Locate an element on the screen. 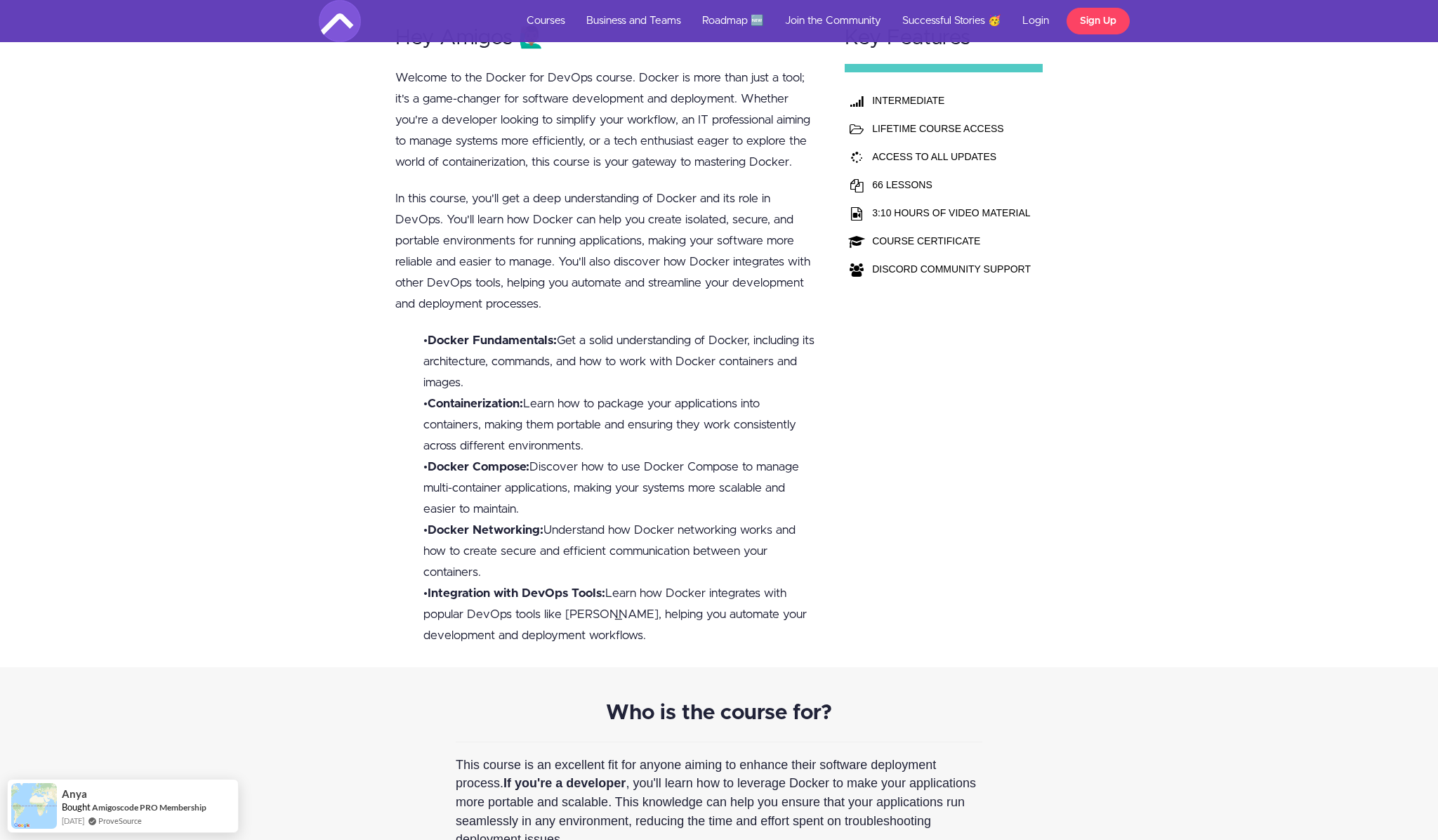  b: Containerization: is located at coordinates (475, 403).